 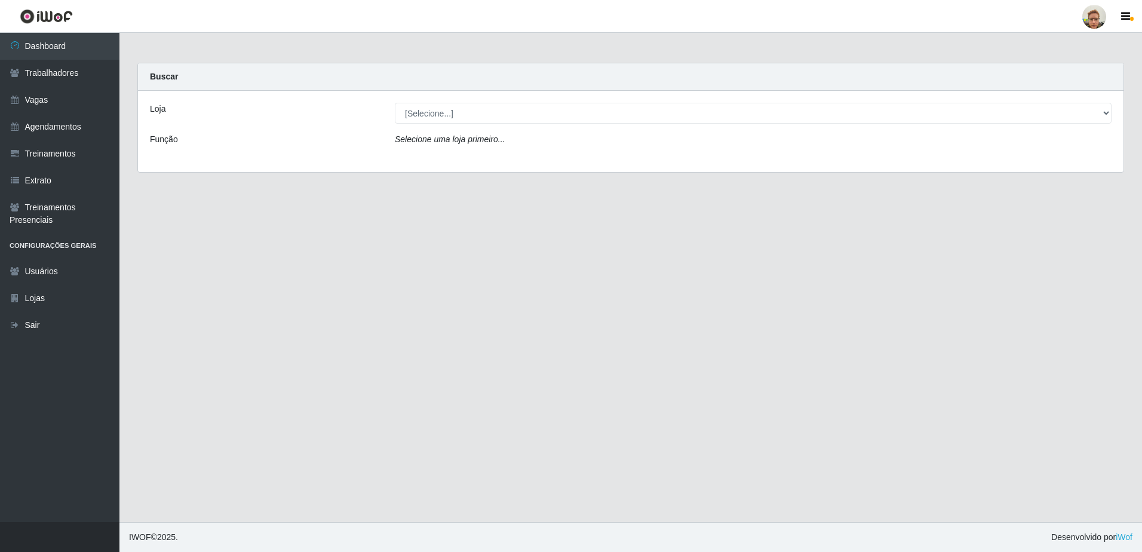 I want to click on a: iWof, so click(x=1124, y=537).